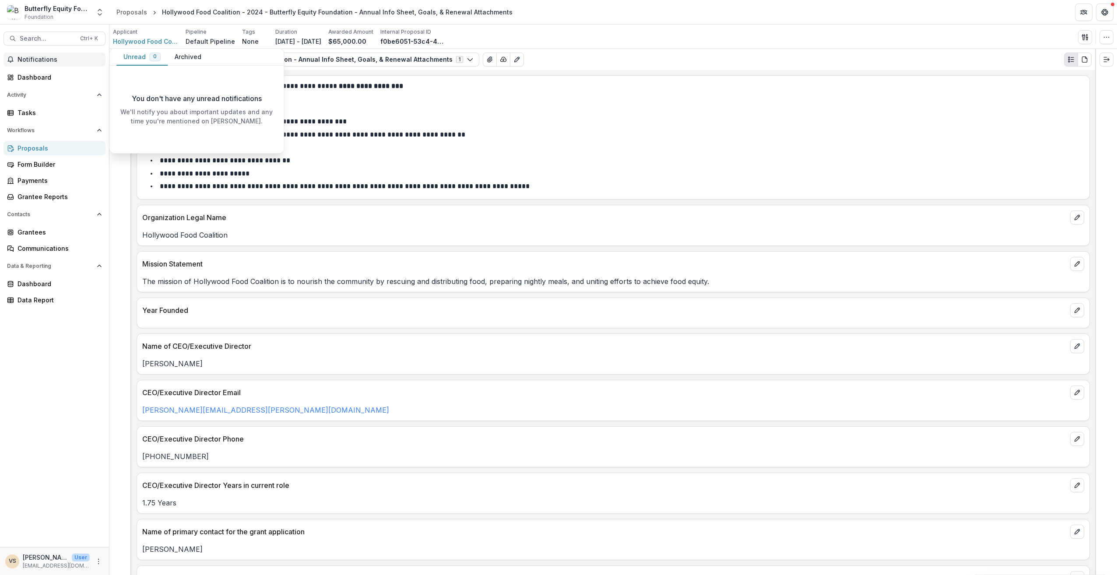 The height and width of the screenshot is (575, 1117). Describe the element at coordinates (196, 98) in the screenshot. I see `p: You don't have any unread notifications` at that location.